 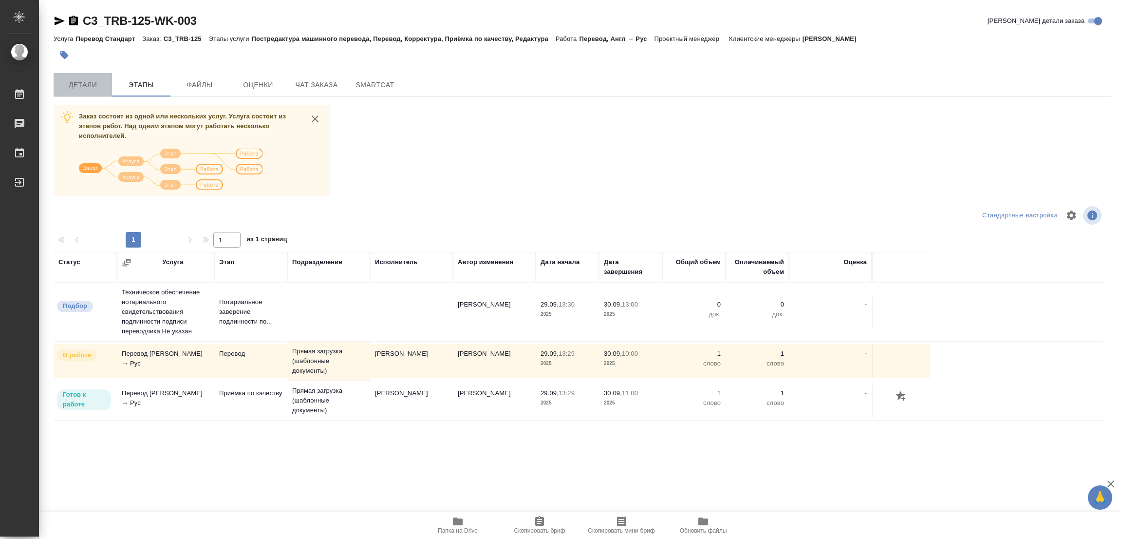 I want to click on div: Статус, so click(x=69, y=262).